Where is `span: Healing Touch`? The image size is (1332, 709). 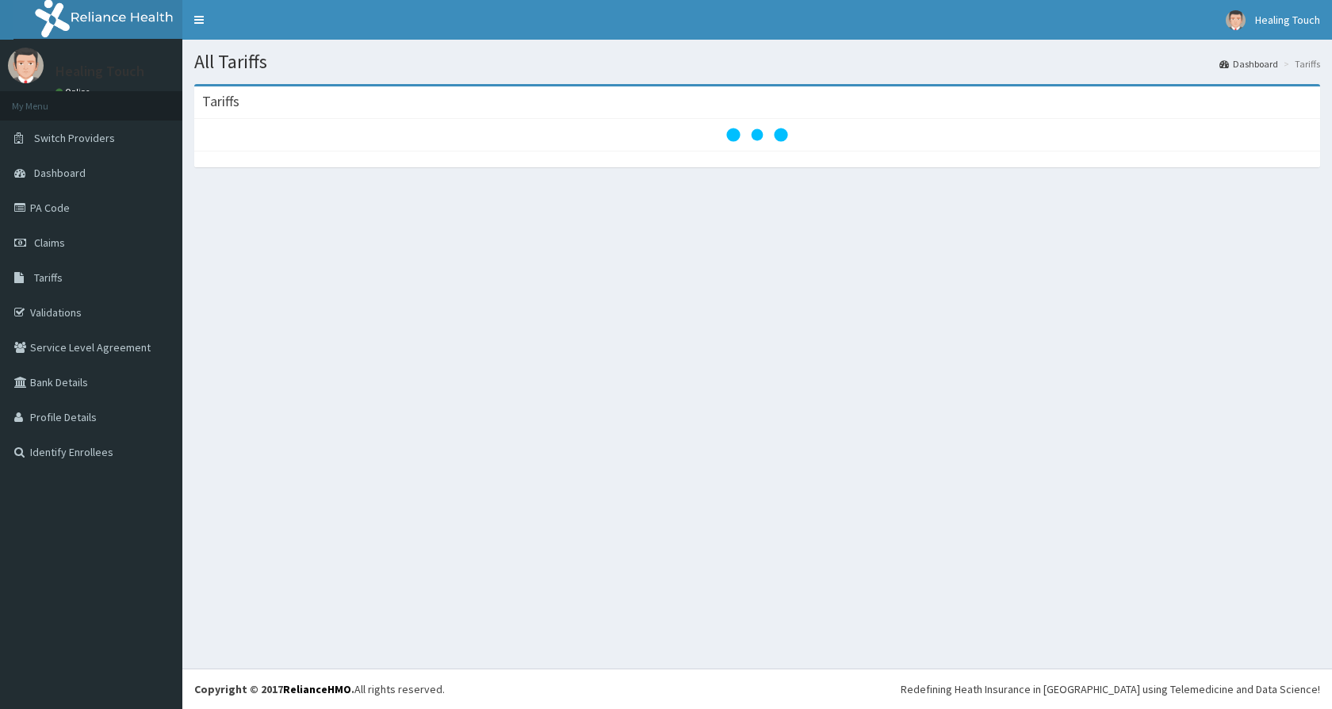 span: Healing Touch is located at coordinates (1288, 20).